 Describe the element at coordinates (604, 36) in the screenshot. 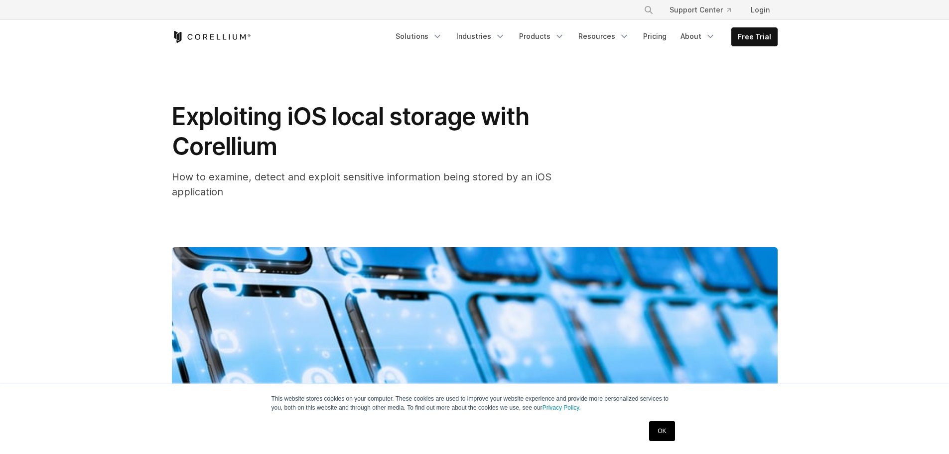

I see `a: Resources` at that location.